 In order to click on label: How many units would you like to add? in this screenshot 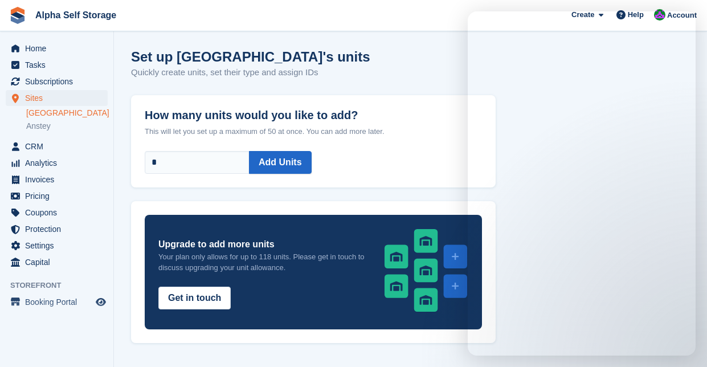, I will do `click(313, 108)`.